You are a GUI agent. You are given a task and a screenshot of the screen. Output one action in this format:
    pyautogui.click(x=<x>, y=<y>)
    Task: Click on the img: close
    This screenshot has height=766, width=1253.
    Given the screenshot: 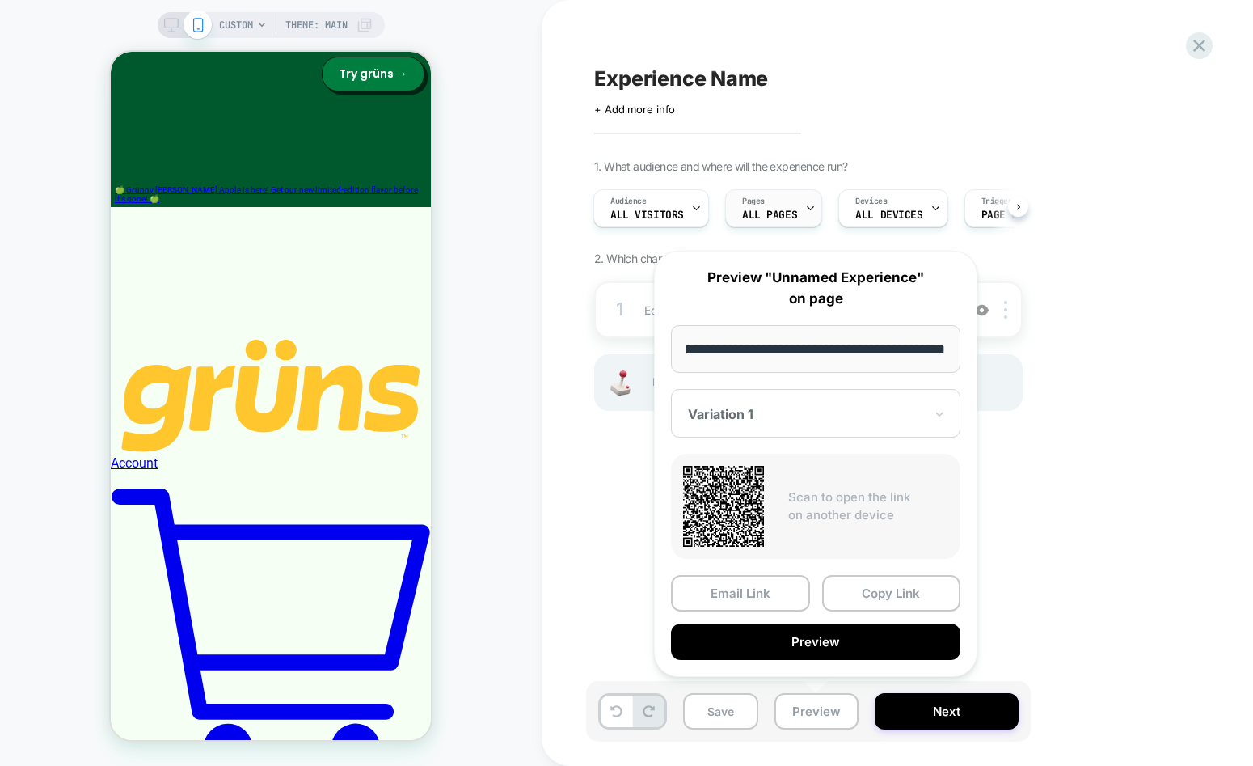 What is the action you would take?
    pyautogui.click(x=1006, y=310)
    